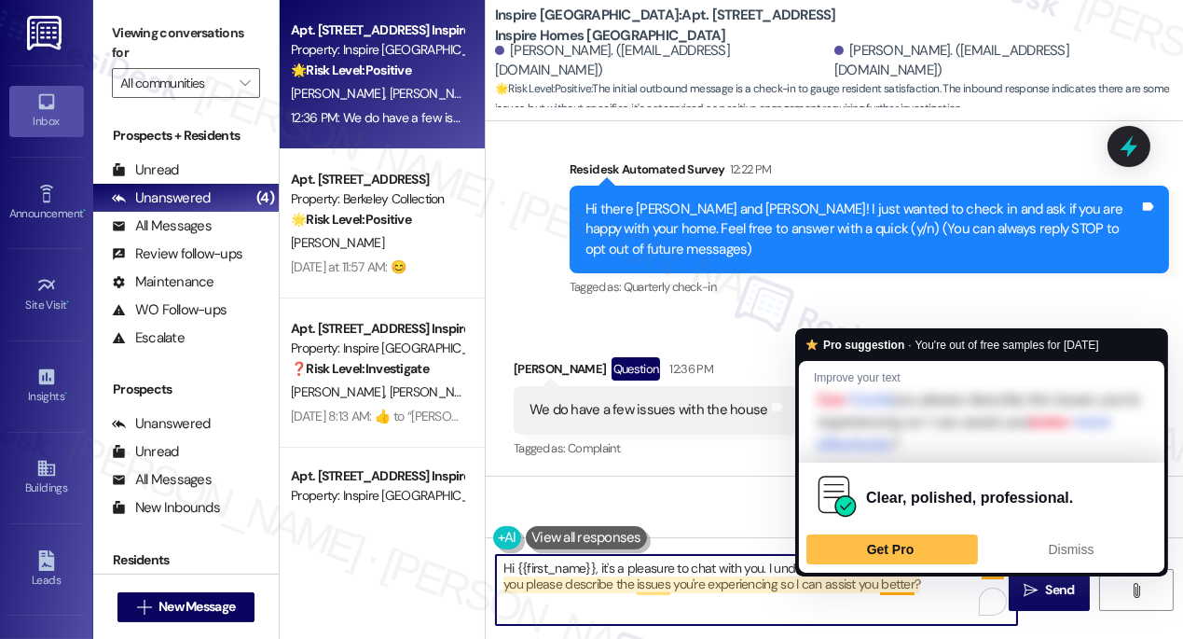  What do you see at coordinates (148, 338) in the screenshot?
I see `div: Escalate` at bounding box center [148, 338].